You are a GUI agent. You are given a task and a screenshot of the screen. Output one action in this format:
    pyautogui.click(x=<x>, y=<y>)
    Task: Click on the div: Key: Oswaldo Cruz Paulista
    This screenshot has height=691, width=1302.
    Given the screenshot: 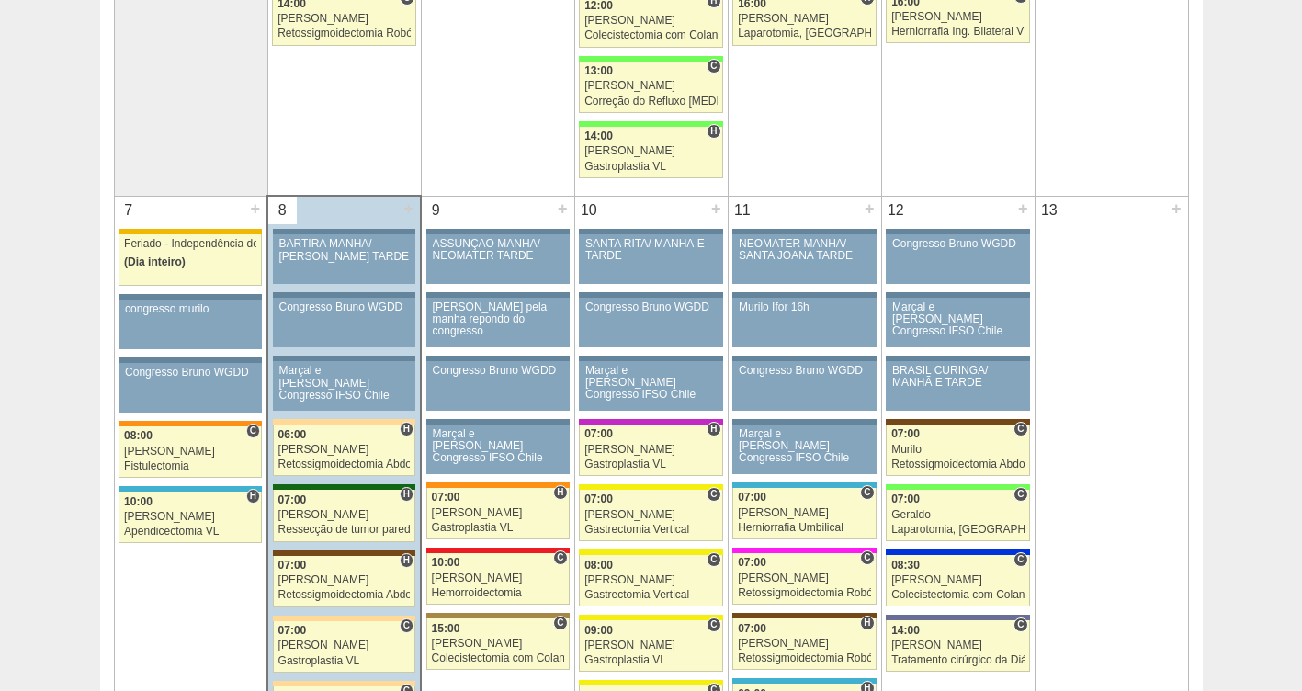 What is the action you would take?
    pyautogui.click(x=498, y=616)
    